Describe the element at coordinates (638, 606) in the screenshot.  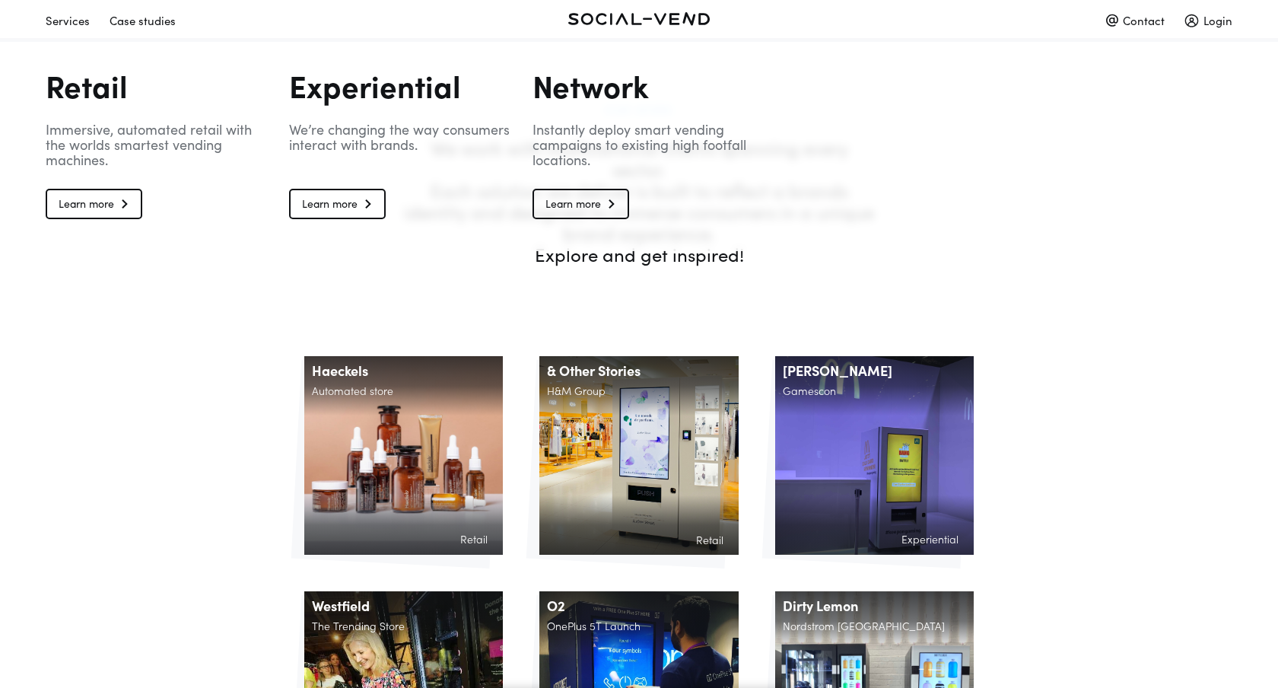
I see `h1: O2` at that location.